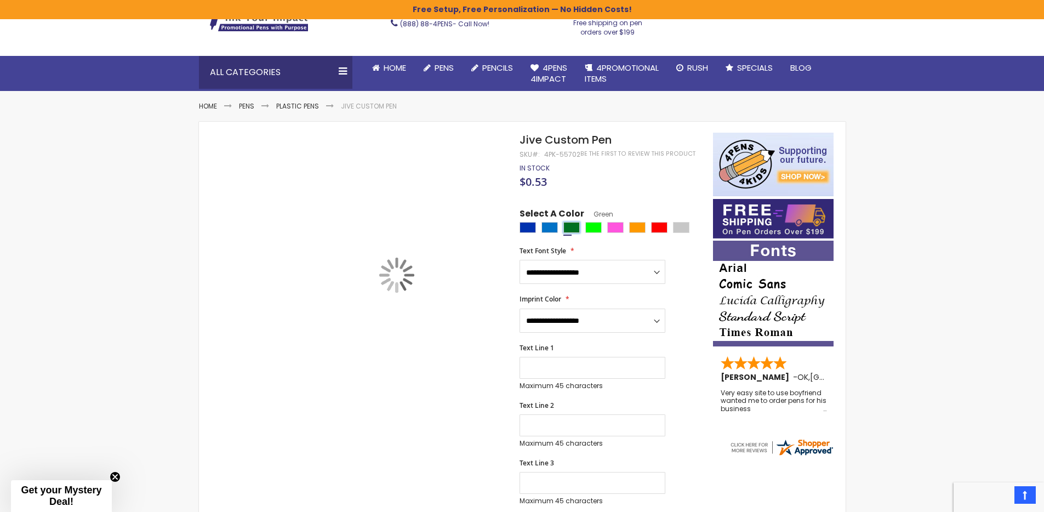  I want to click on a: (888) 88-4PENS, so click(427, 24).